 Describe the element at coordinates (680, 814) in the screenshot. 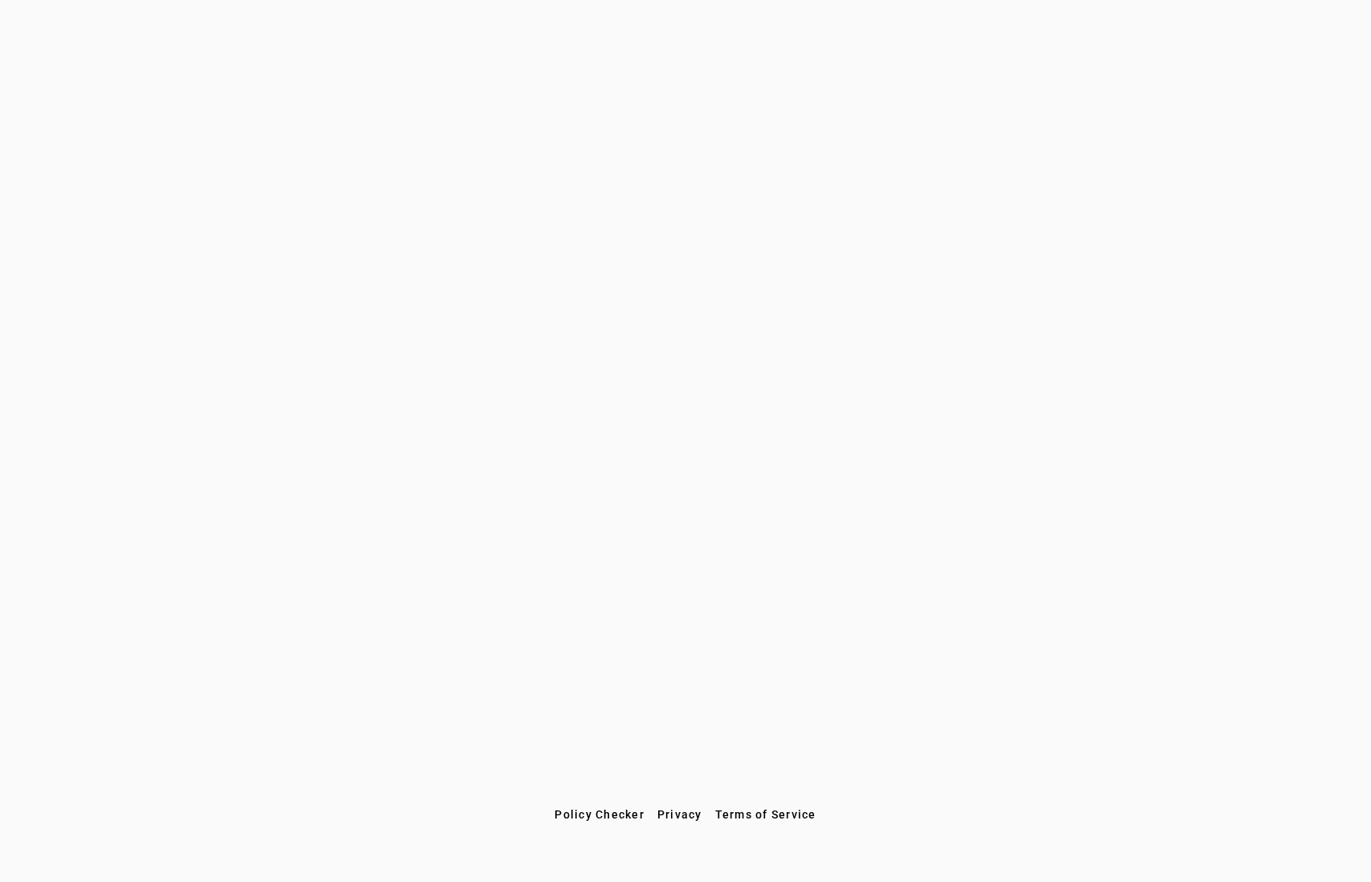

I see `span: Privacy` at that location.